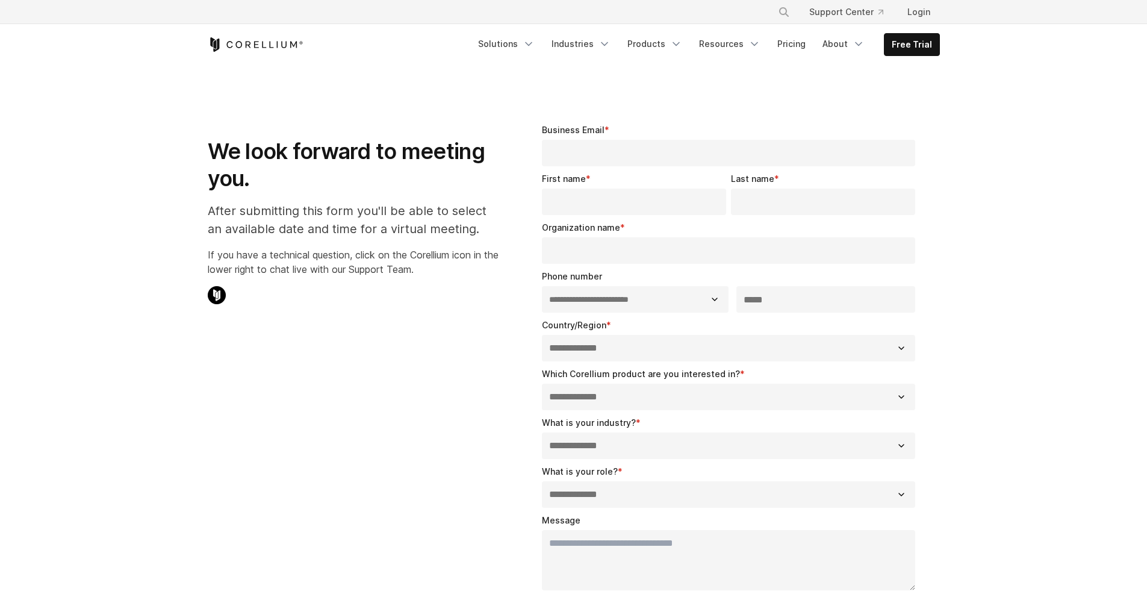 Image resolution: width=1147 pixels, height=597 pixels. Describe the element at coordinates (255, 45) in the screenshot. I see `a: Corellium Home` at that location.